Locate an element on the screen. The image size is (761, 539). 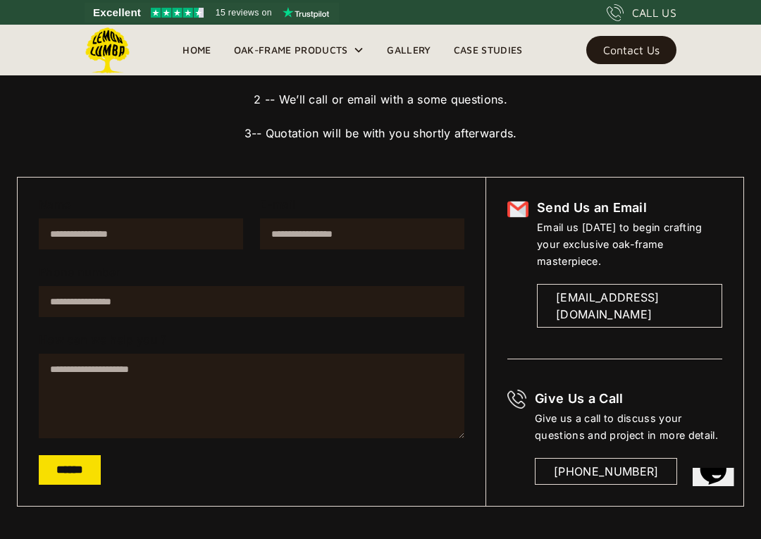
a: See Lemon Lumba reviews on Trustpilot is located at coordinates (211, 13).